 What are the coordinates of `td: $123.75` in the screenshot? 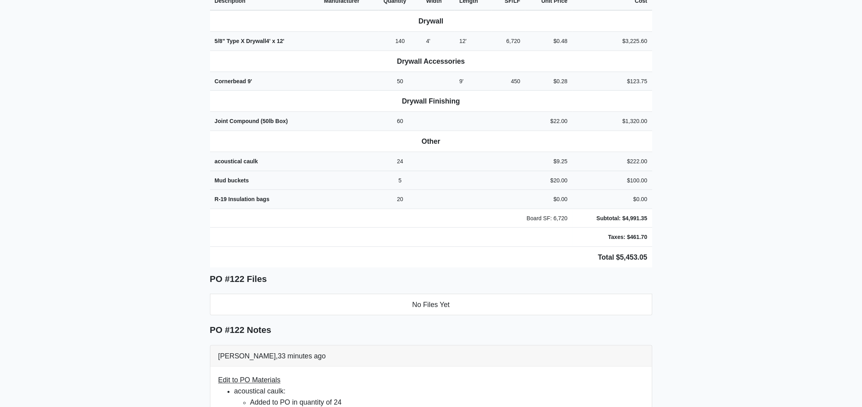 It's located at (612, 81).